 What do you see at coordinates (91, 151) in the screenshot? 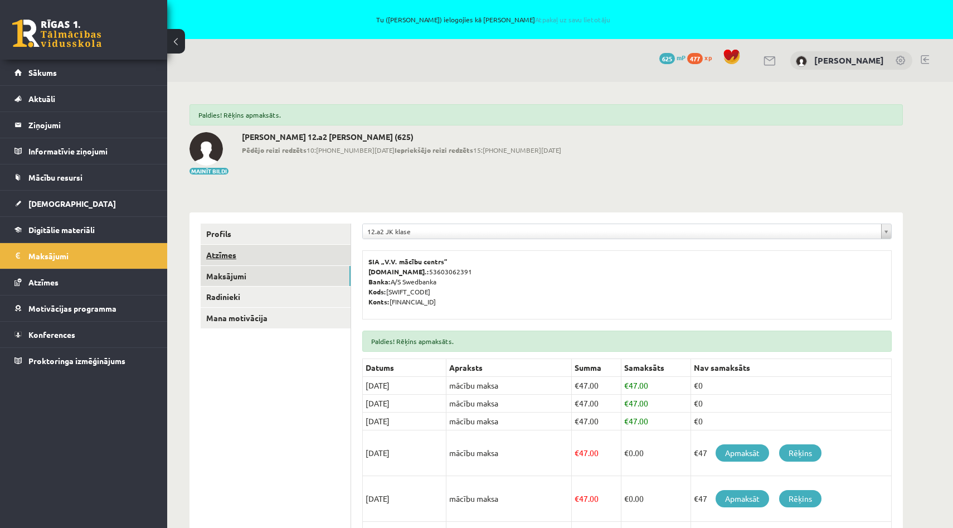
I see `legend: Informatīvie ziņojumi` at bounding box center [91, 151].